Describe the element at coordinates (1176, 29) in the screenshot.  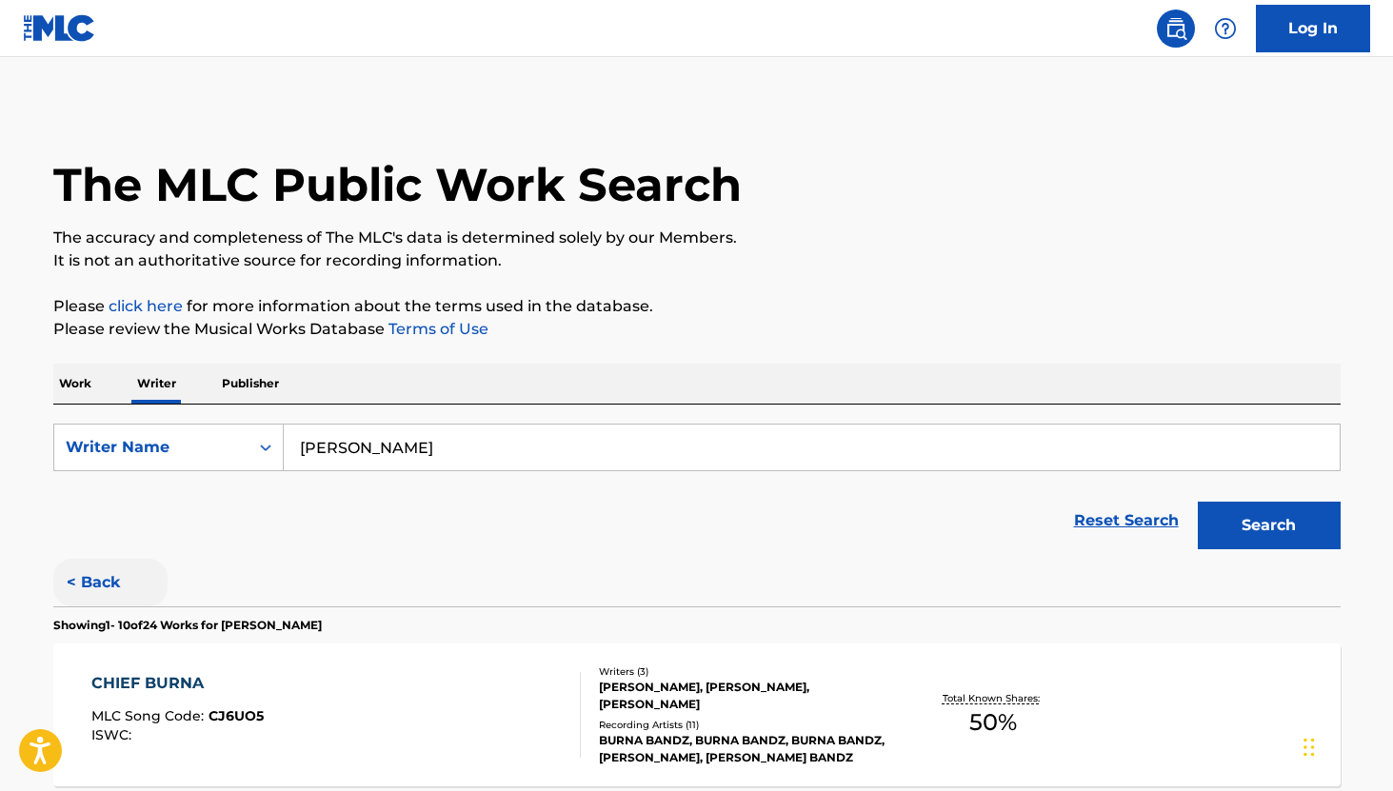
I see `img: search` at that location.